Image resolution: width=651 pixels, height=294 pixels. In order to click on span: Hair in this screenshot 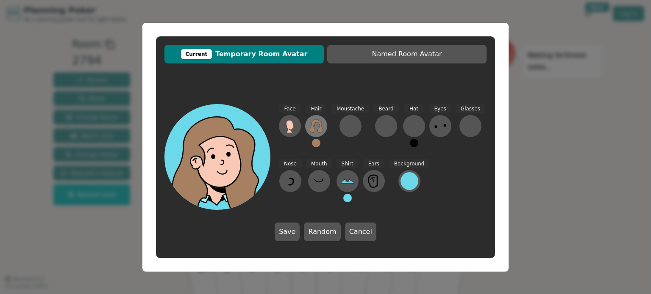, I will do `click(316, 109)`.